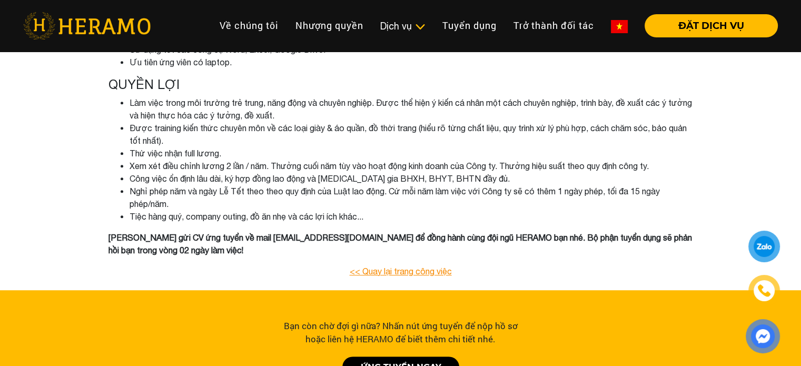 Image resolution: width=801 pixels, height=366 pixels. Describe the element at coordinates (706, 26) in the screenshot. I see `a: ĐẶT DỊCH VỤ` at that location.